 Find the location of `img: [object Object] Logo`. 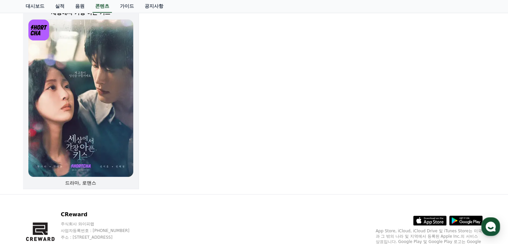

img: [object Object] Logo is located at coordinates (39, 30).